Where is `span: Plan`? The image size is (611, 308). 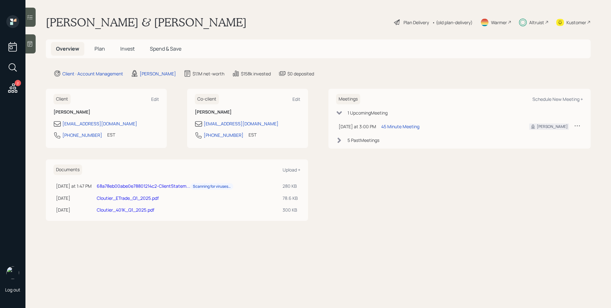 span: Plan is located at coordinates (100, 49).